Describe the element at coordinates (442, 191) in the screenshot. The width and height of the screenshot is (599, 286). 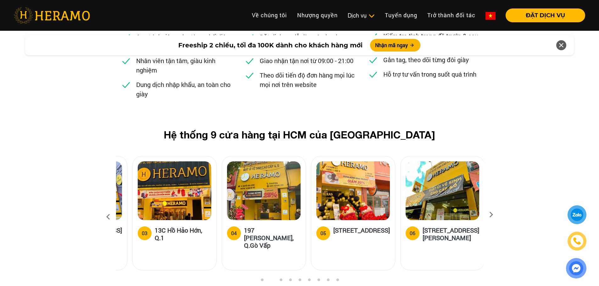
I see `img: heramo-314-le-van-viet-phuong-tang-nhon-phu-b-quan-9` at that location.